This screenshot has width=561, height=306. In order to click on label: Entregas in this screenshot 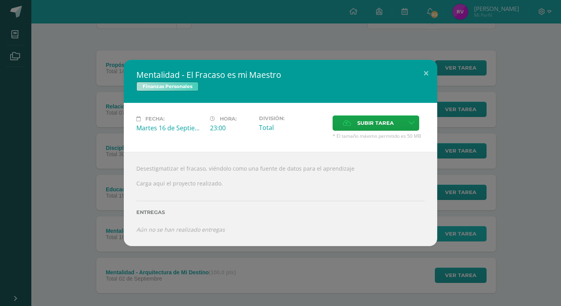, I will do `click(280, 212)`.